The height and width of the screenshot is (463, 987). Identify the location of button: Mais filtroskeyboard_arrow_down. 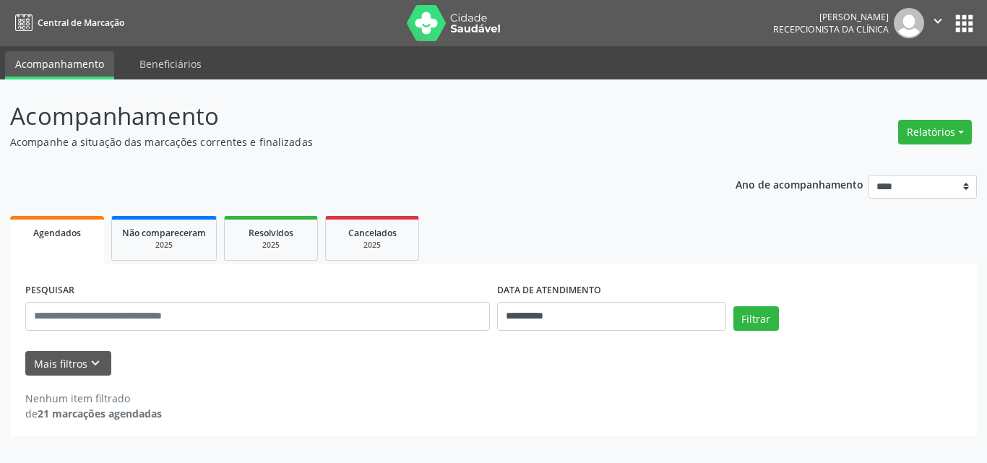
(68, 364).